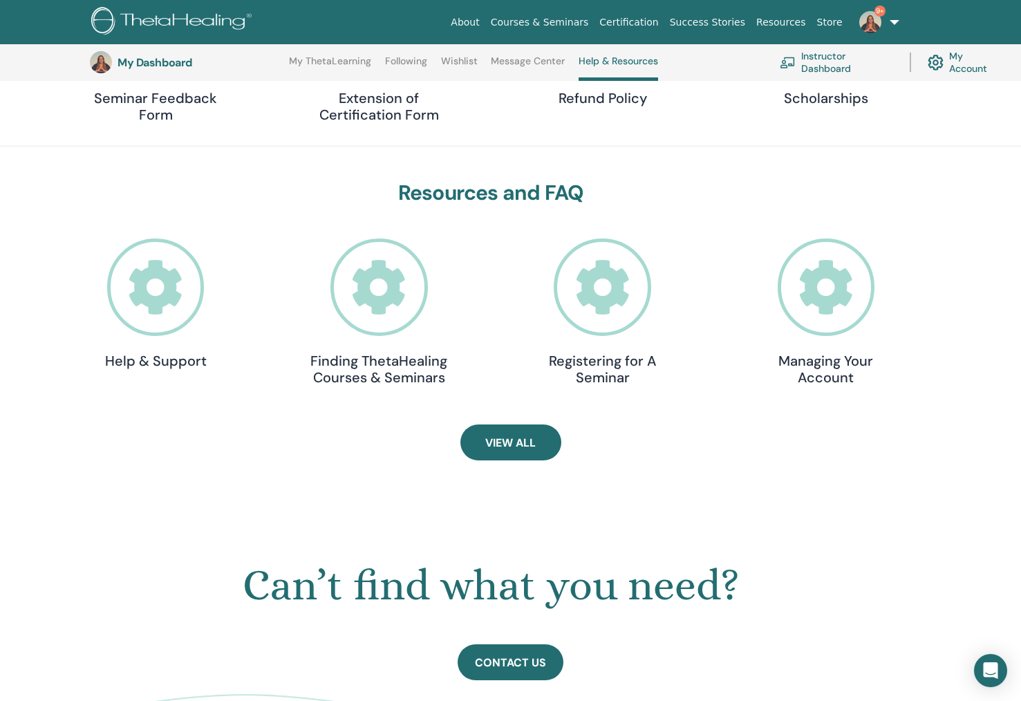 This screenshot has width=1021, height=701. Describe the element at coordinates (964, 62) in the screenshot. I see `a: My Account` at that location.